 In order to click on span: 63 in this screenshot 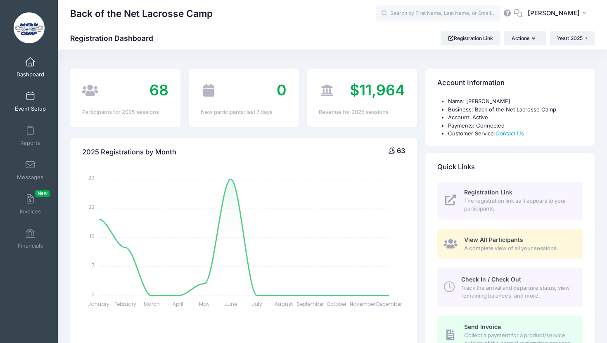, I will do `click(401, 151)`.